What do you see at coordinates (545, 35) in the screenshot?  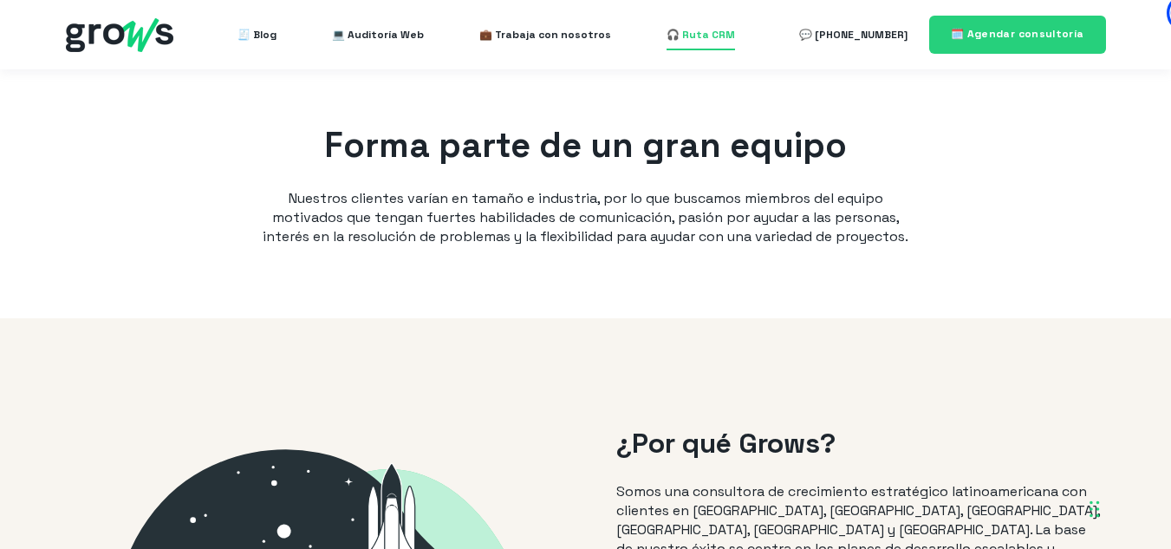 I see `span: 💼 Trabaja con nosotros` at bounding box center [545, 35].